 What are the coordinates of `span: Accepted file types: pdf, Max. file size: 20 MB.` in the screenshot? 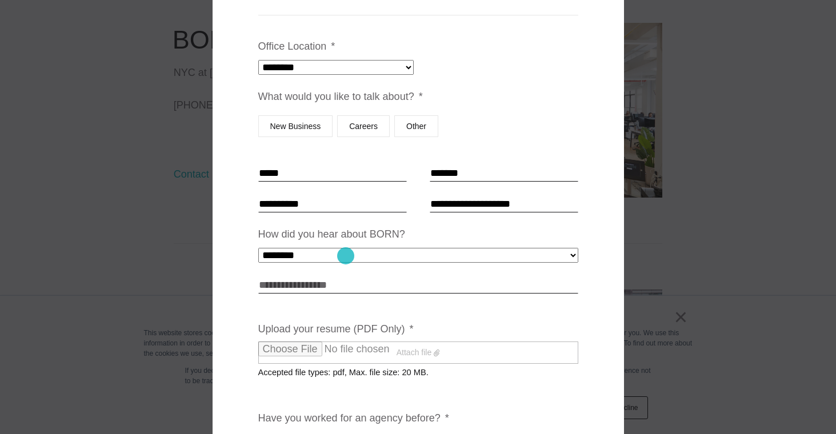 It's located at (348, 368).